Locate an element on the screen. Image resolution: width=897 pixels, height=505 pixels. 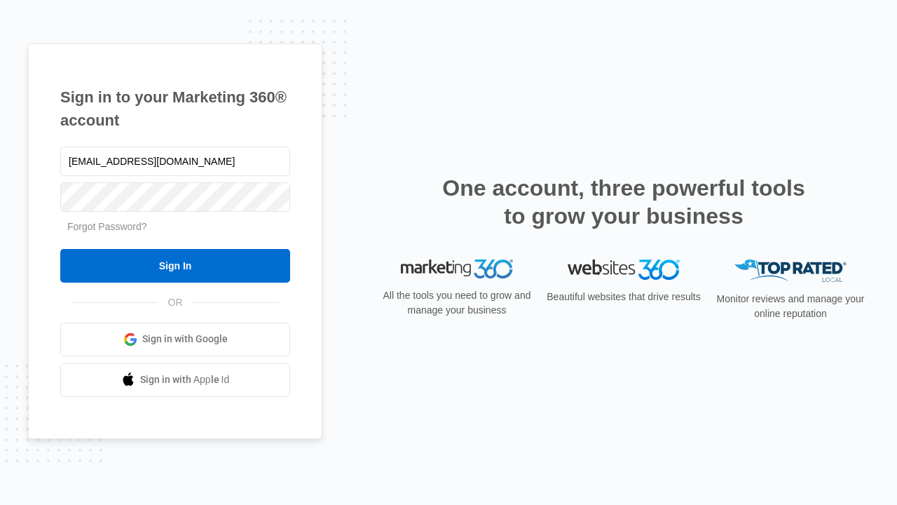
input: Email is located at coordinates (175, 161).